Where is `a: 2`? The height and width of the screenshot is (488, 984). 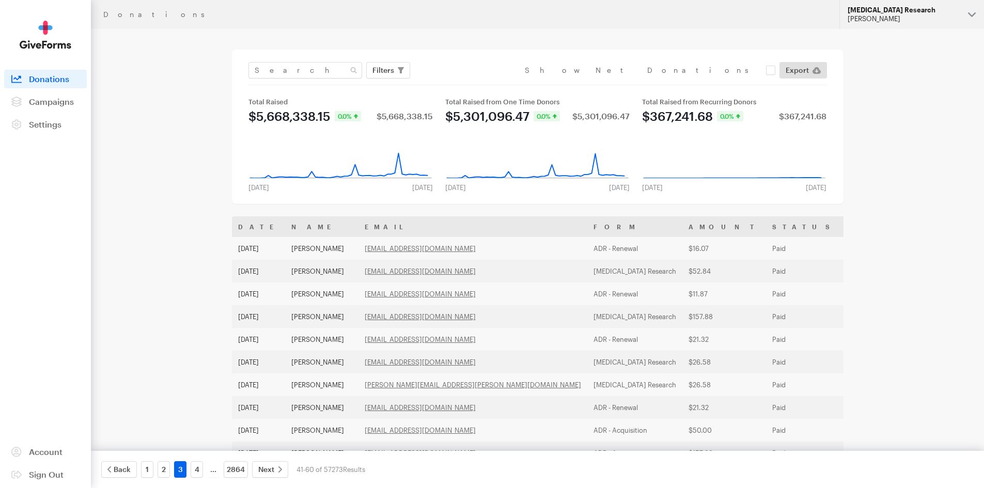
a: 2 is located at coordinates (164, 469).